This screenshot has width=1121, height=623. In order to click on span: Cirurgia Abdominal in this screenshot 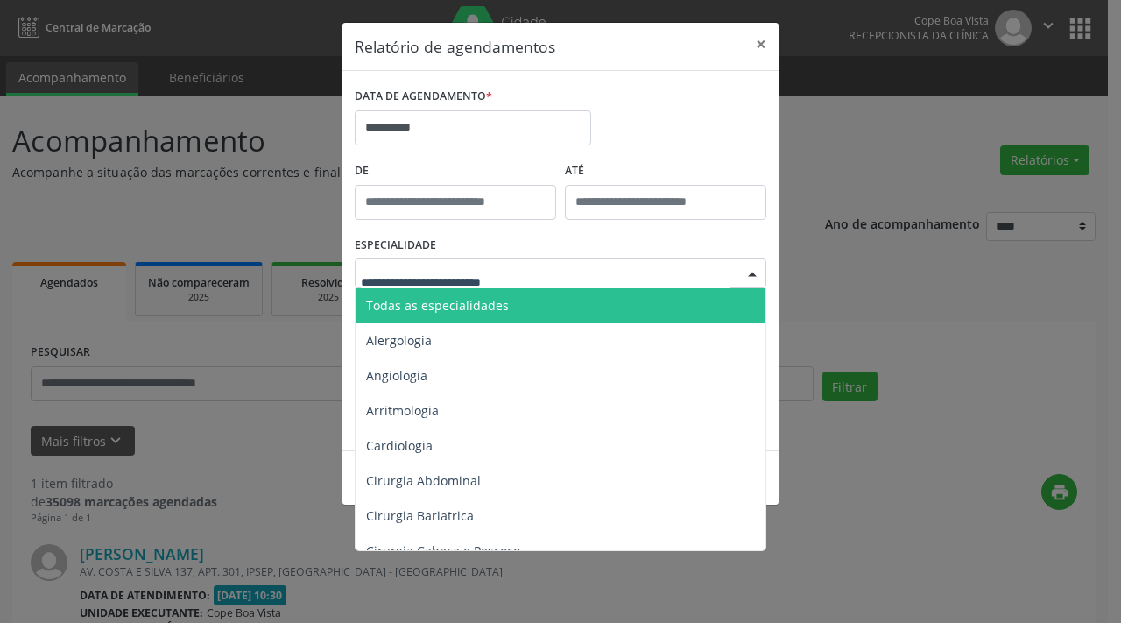, I will do `click(423, 480)`.